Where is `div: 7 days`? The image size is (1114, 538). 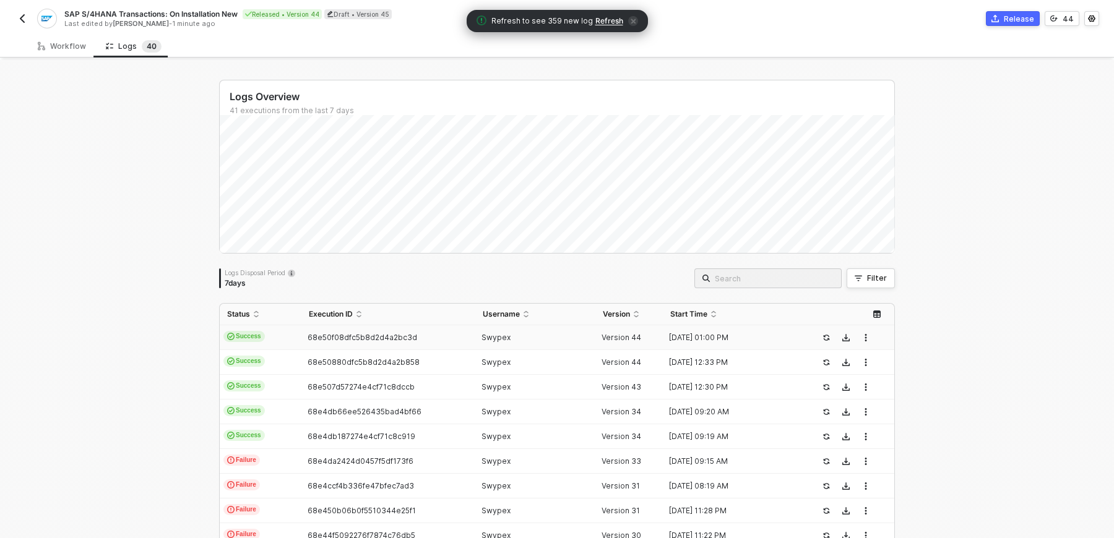 div: 7 days is located at coordinates (260, 283).